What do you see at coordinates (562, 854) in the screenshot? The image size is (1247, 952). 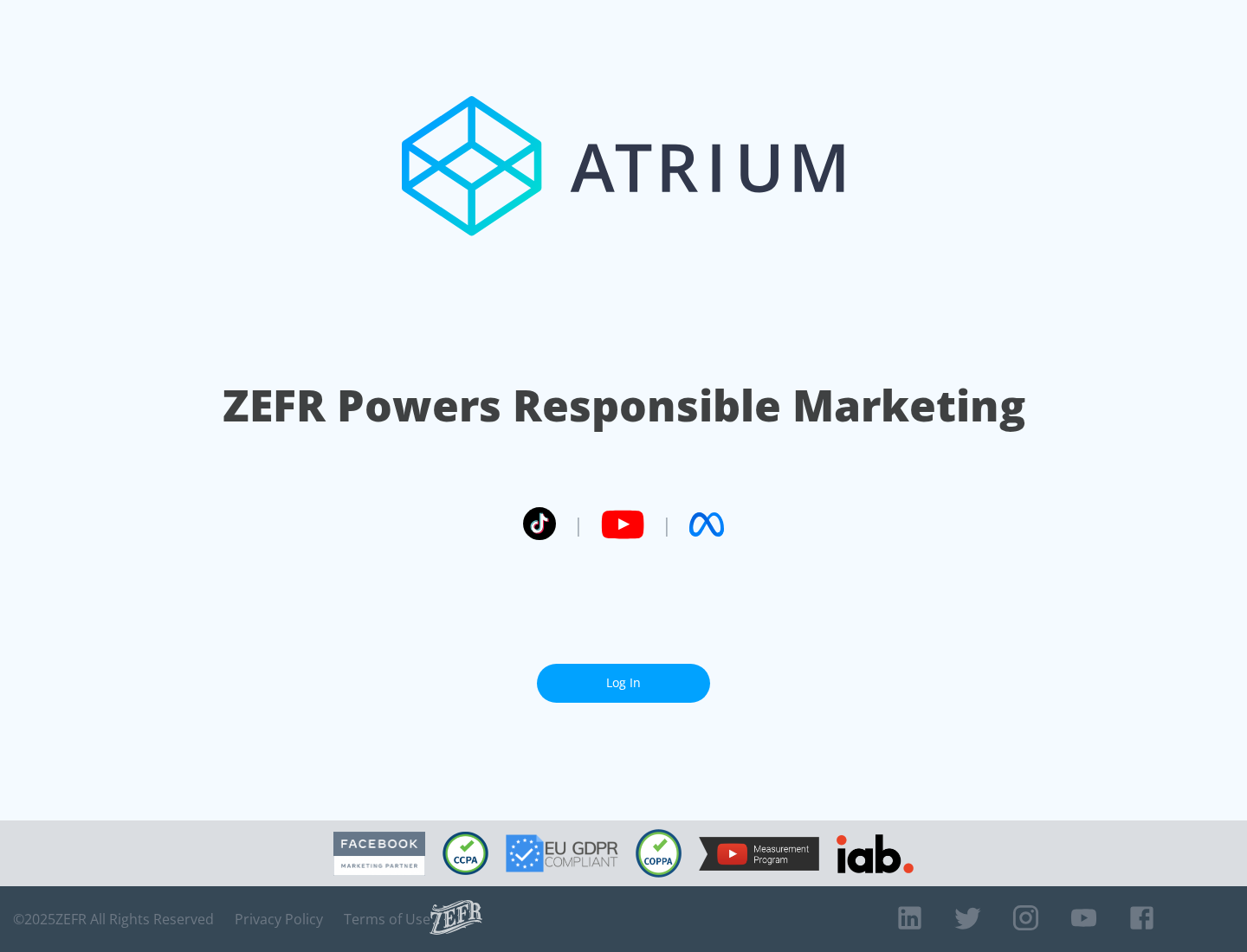 I see `img: GDPR Compliant` at bounding box center [562, 854].